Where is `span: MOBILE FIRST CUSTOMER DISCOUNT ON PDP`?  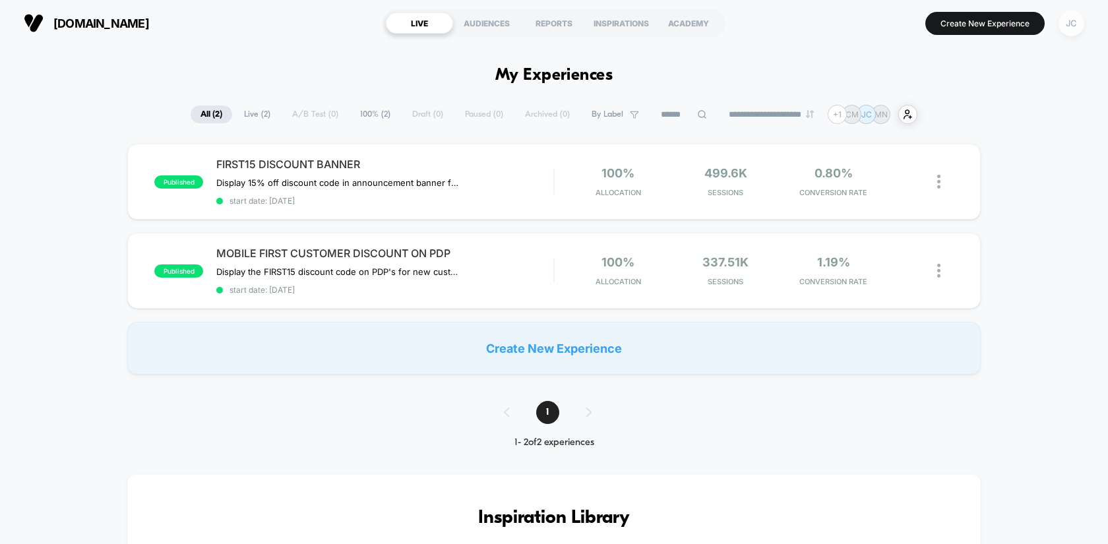 span: MOBILE FIRST CUSTOMER DISCOUNT ON PDP is located at coordinates (385, 253).